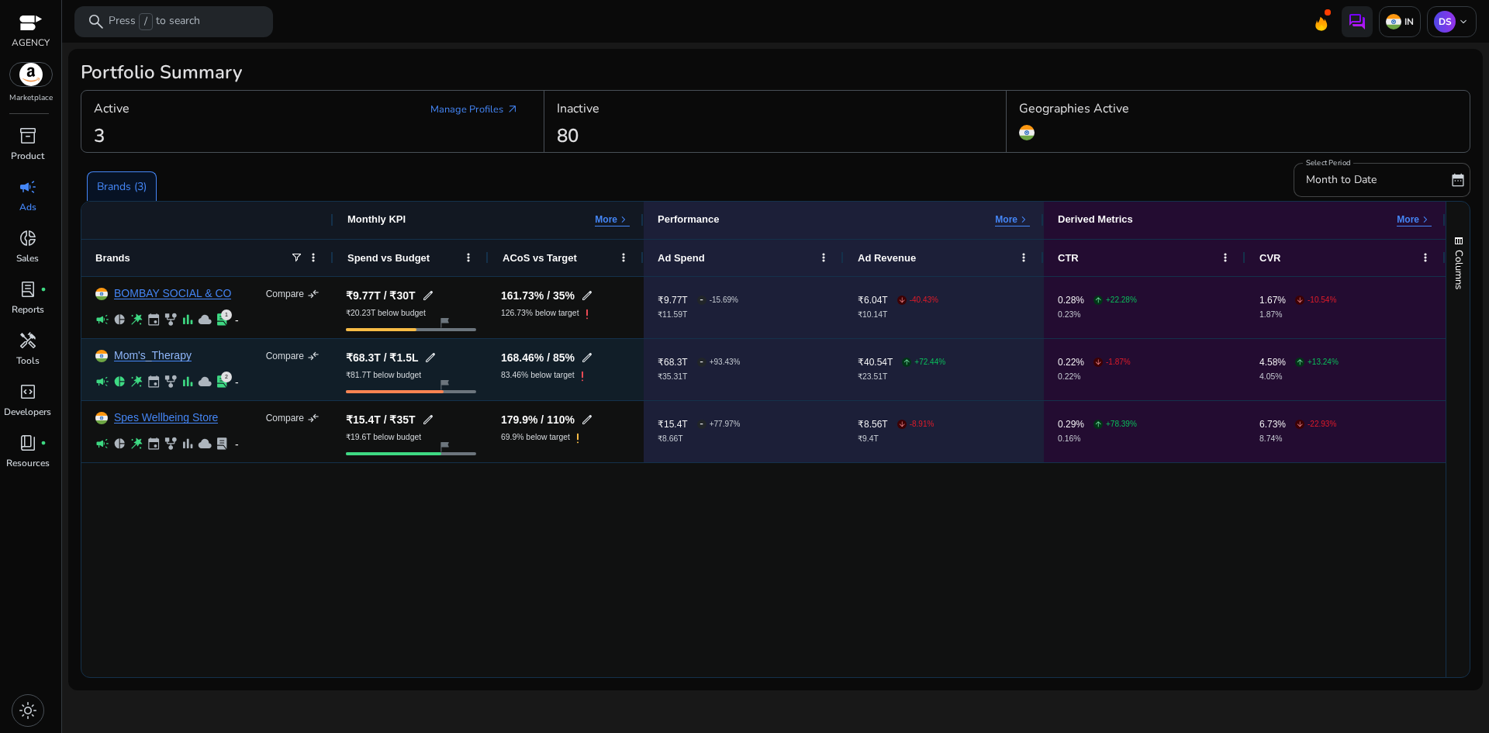 The width and height of the screenshot is (1489, 733). What do you see at coordinates (1074, 109) in the screenshot?
I see `h4: Geographies Active` at bounding box center [1074, 109].